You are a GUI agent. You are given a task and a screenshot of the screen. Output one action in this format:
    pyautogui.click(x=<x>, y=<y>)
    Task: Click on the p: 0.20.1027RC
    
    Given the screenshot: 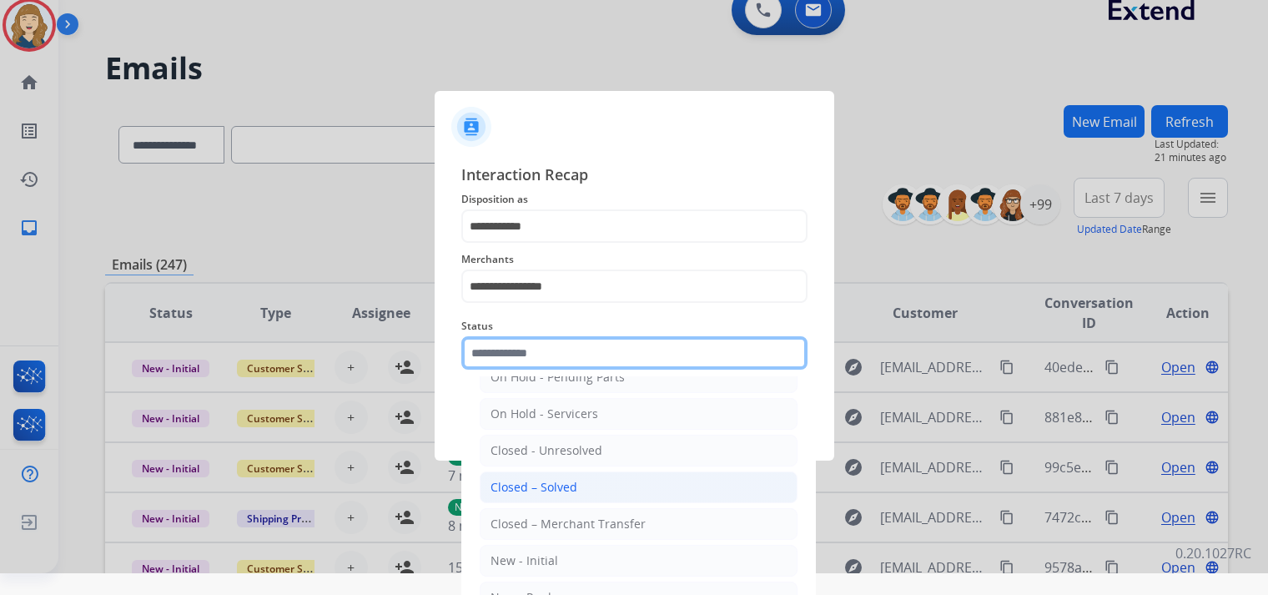 What is the action you would take?
    pyautogui.click(x=1213, y=553)
    